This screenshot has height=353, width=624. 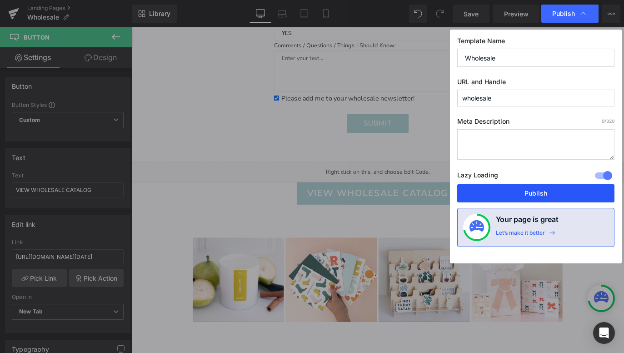 What do you see at coordinates (536, 123) in the screenshot?
I see `label: Meta Description` at bounding box center [536, 123].